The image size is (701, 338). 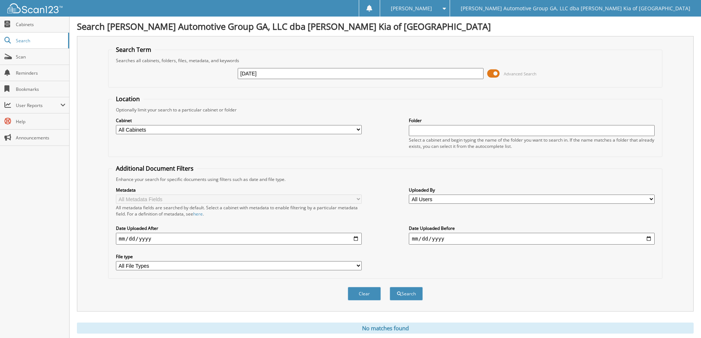 What do you see at coordinates (364, 294) in the screenshot?
I see `button: Clear` at bounding box center [364, 294].